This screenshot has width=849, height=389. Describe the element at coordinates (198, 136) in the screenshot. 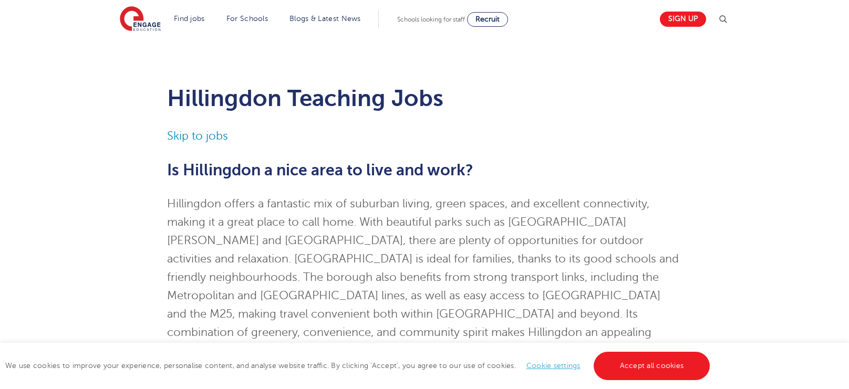

I see `a: Skip to jobs` at that location.